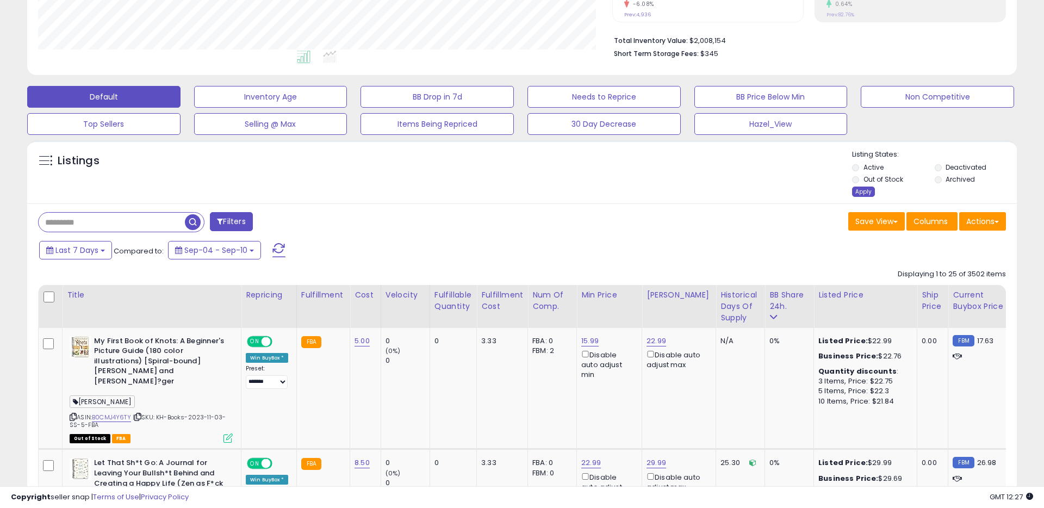  Describe the element at coordinates (806, 40) in the screenshot. I see `li: $2,008,154` at that location.